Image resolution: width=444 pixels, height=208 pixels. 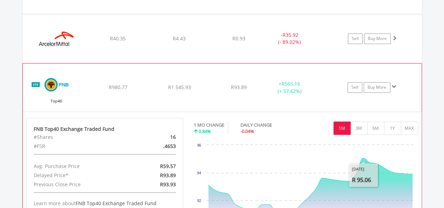 What do you see at coordinates (205, 131) in the screenshot?
I see `span: 0.84%` at bounding box center [205, 131].